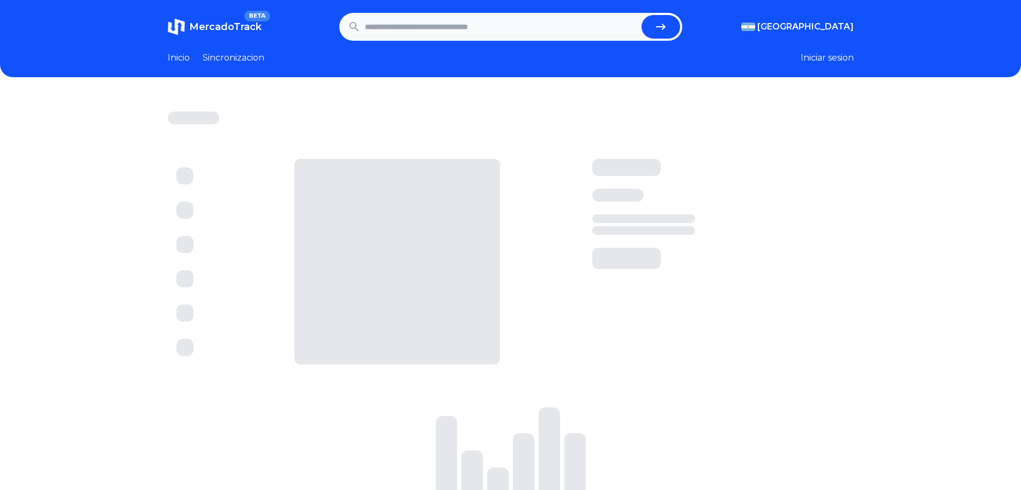 The width and height of the screenshot is (1021, 490). Describe the element at coordinates (214, 27) in the screenshot. I see `a: MercadoTrackBETA` at that location.